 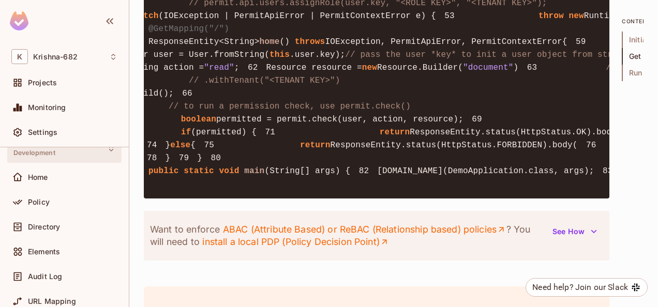 I want to click on span: 53, so click(x=449, y=16).